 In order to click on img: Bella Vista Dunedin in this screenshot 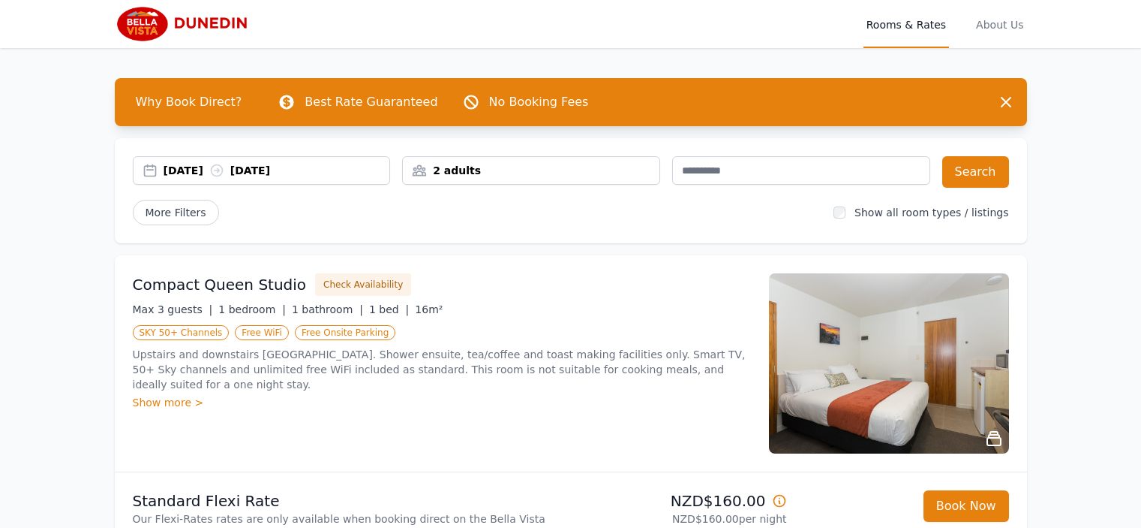, I will do `click(187, 24)`.